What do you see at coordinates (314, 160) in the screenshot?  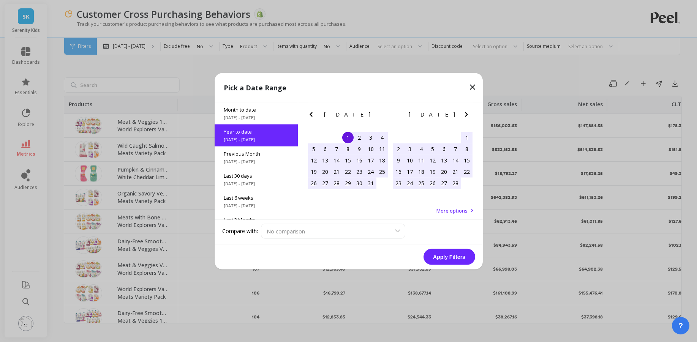 I see `div: Choose Sunday, January 12th, 2025` at bounding box center [314, 160].